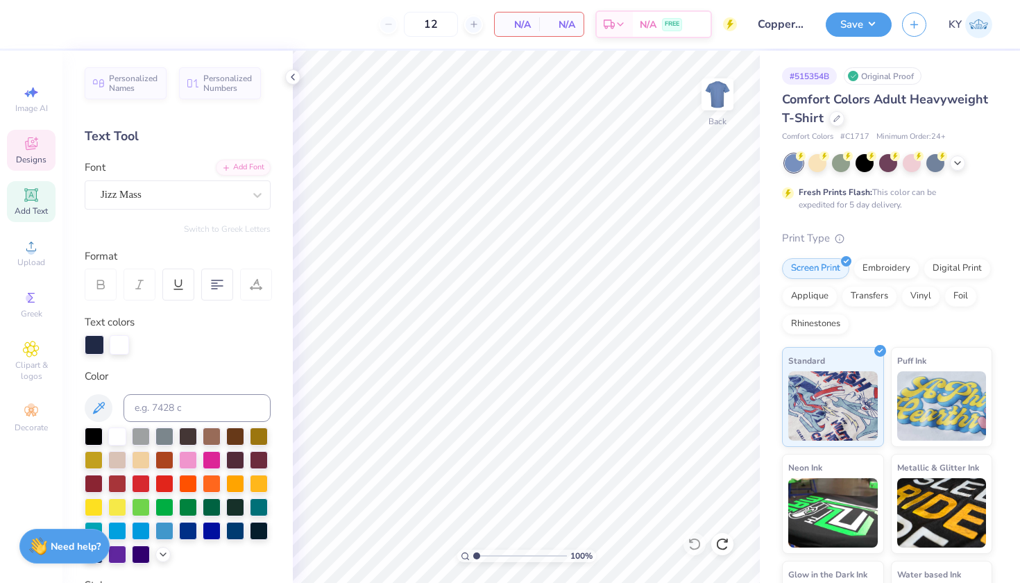  I want to click on span: Puff Ink, so click(912, 360).